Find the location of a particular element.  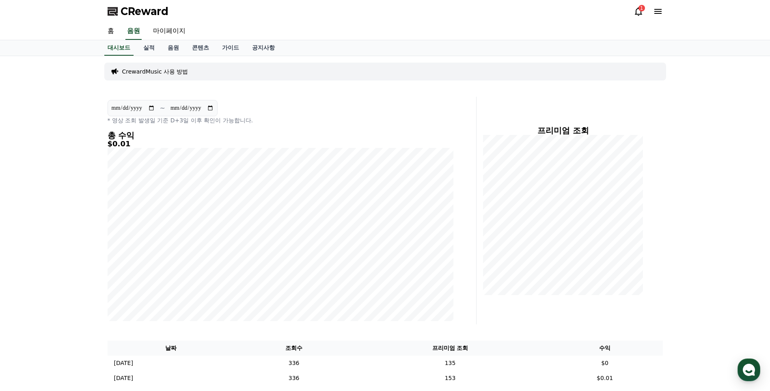

h5: $0.01 is located at coordinates (281, 144).